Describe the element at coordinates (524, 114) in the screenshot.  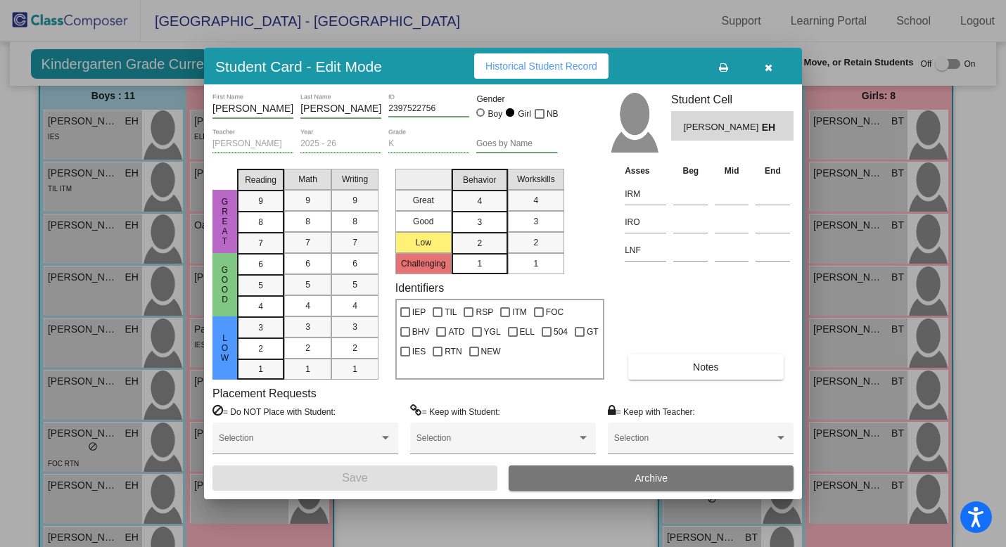
I see `div: Girl` at that location.